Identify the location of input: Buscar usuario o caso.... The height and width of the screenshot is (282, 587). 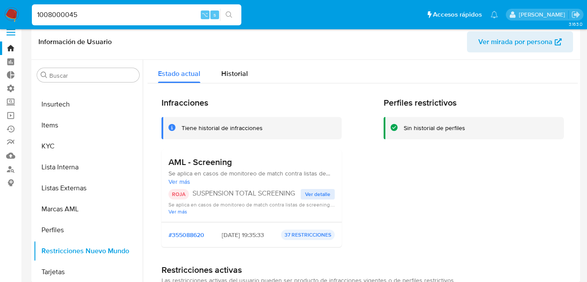
(137, 15).